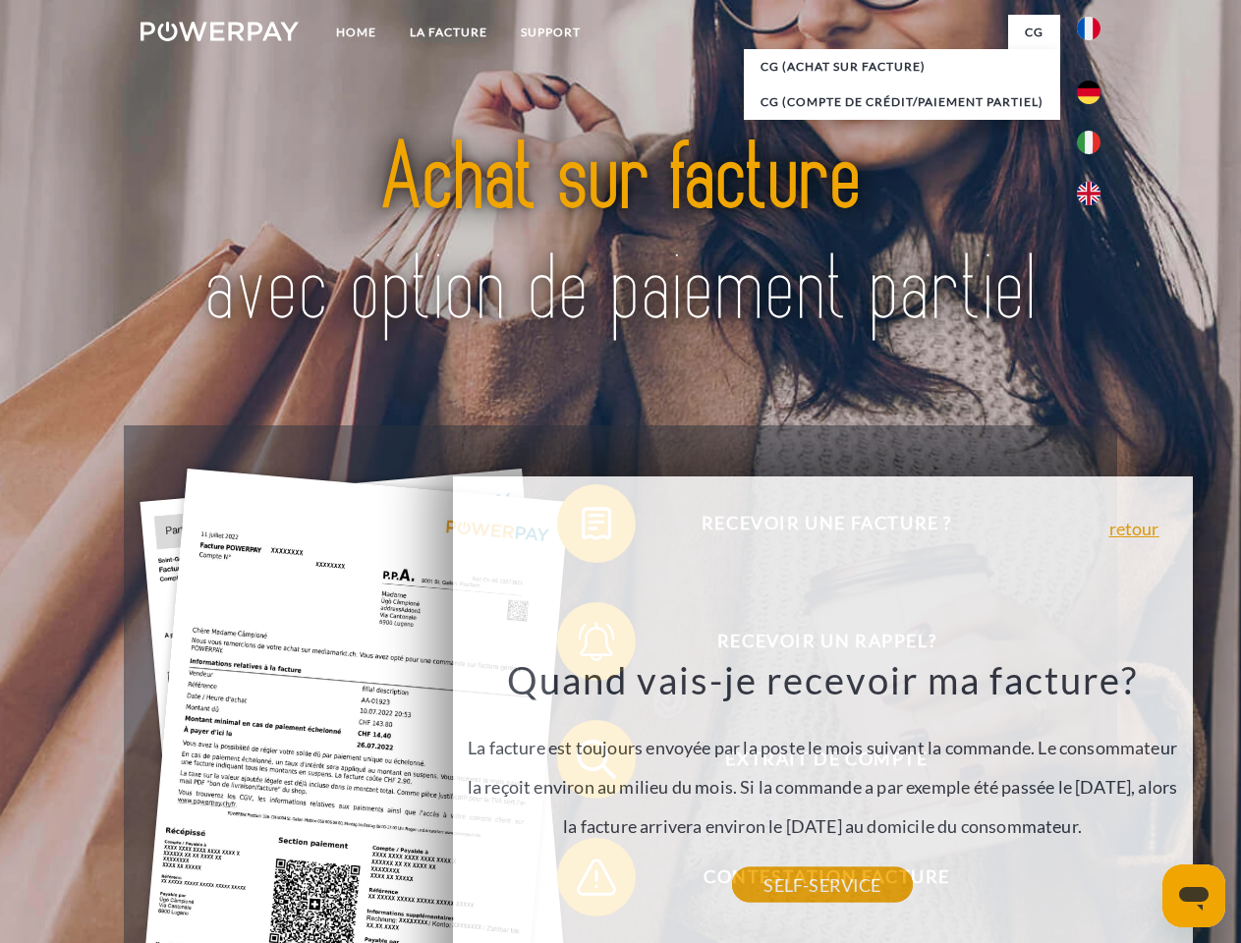 Image resolution: width=1241 pixels, height=943 pixels. I want to click on div: La facture est toujours envoyée par la poste le mois suivant la commande. Le consommateur la reço..., so click(822, 770).